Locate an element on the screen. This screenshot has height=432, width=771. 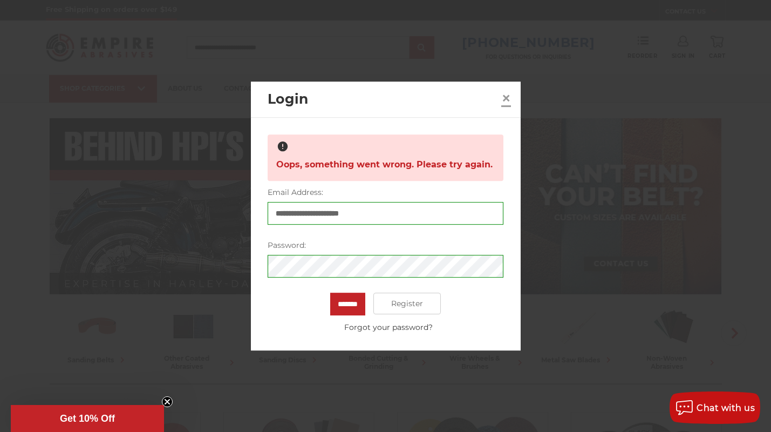
label: Password: is located at coordinates (385, 245).